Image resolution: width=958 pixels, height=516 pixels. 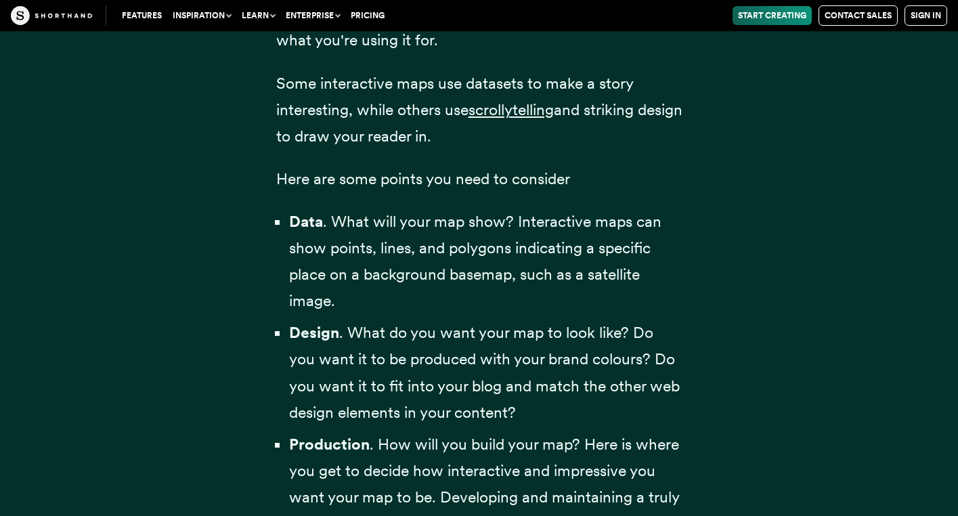 What do you see at coordinates (858, 16) in the screenshot?
I see `a: Contact Sales` at bounding box center [858, 16].